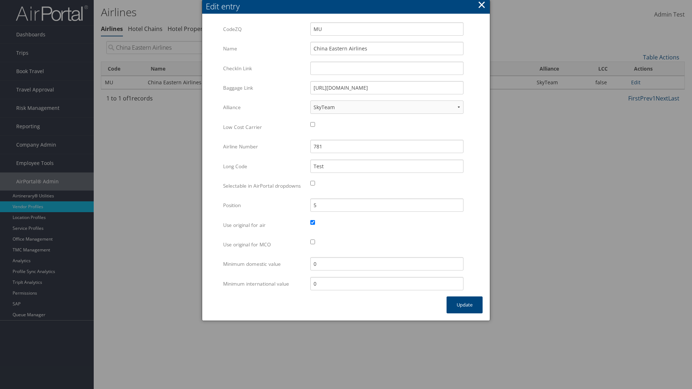 This screenshot has height=389, width=692. I want to click on label: Name, so click(264, 49).